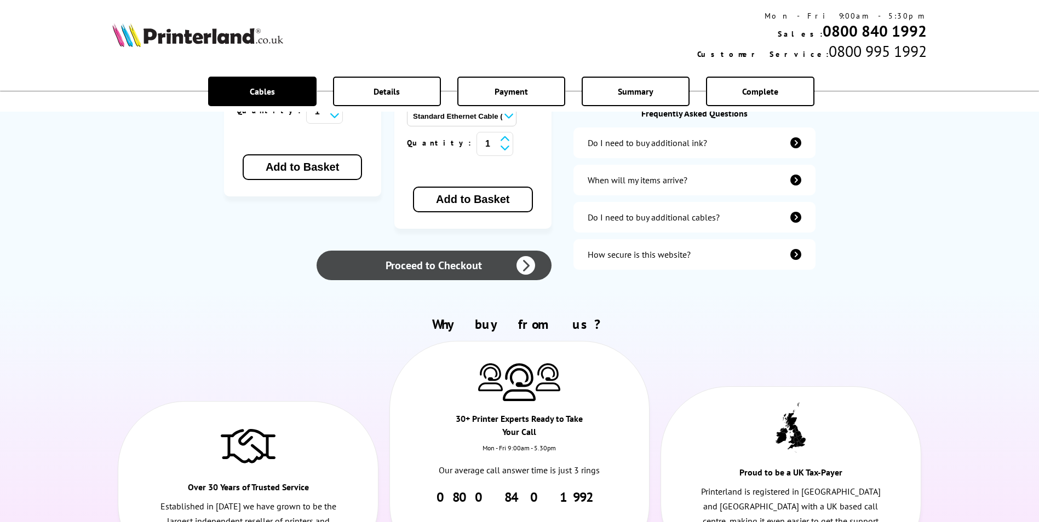  Describe the element at coordinates (694, 143) in the screenshot. I see `a: additional-ink` at that location.